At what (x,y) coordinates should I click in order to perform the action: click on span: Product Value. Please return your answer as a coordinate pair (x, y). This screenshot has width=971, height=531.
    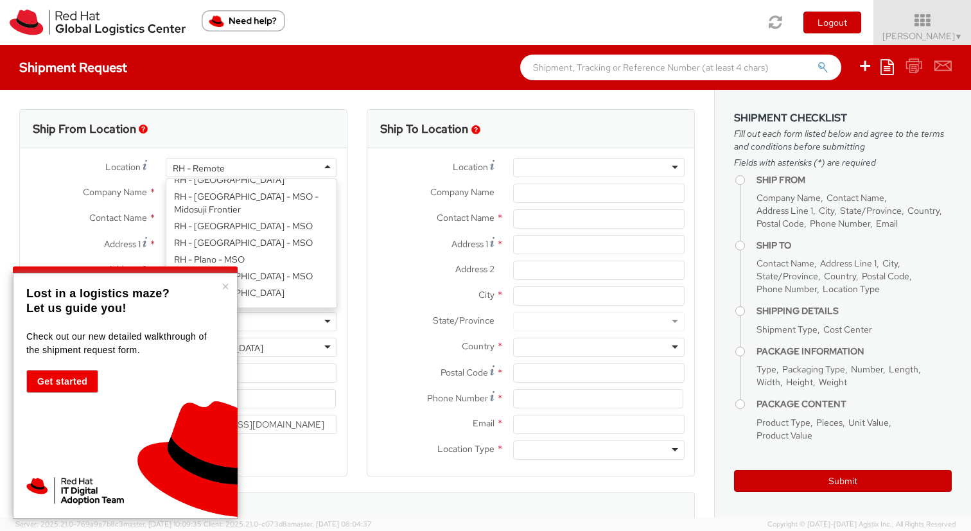
    Looking at the image, I should click on (784, 436).